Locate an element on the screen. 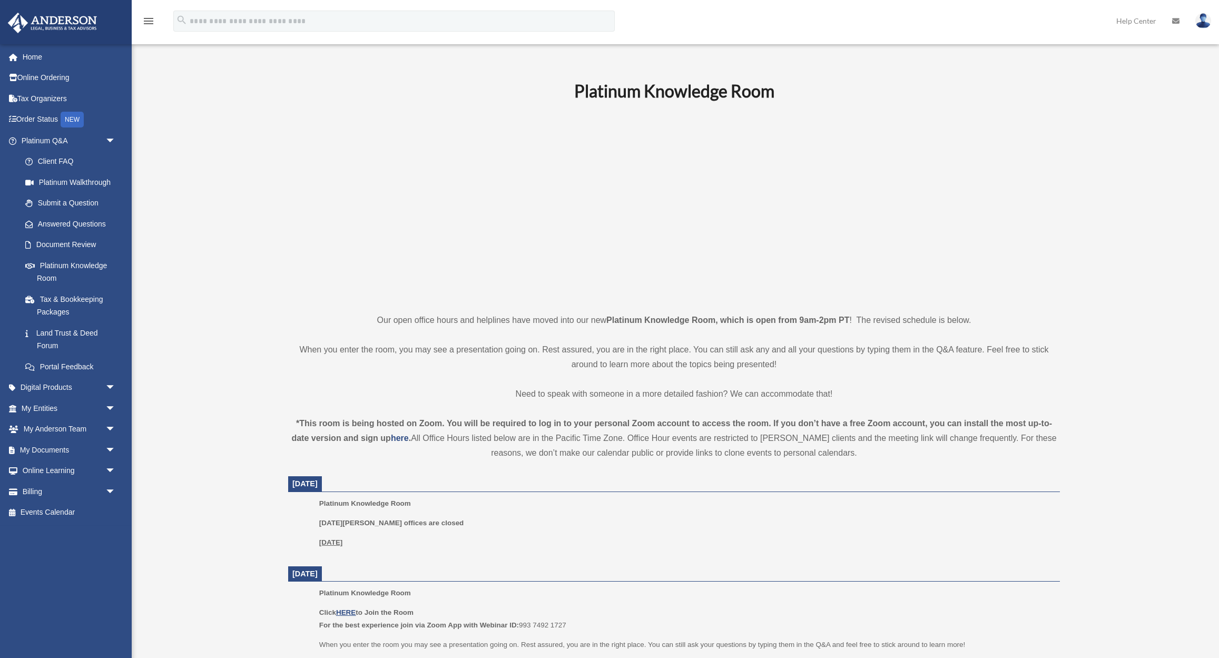  a: Order StatusNEW is located at coordinates (70, 120).